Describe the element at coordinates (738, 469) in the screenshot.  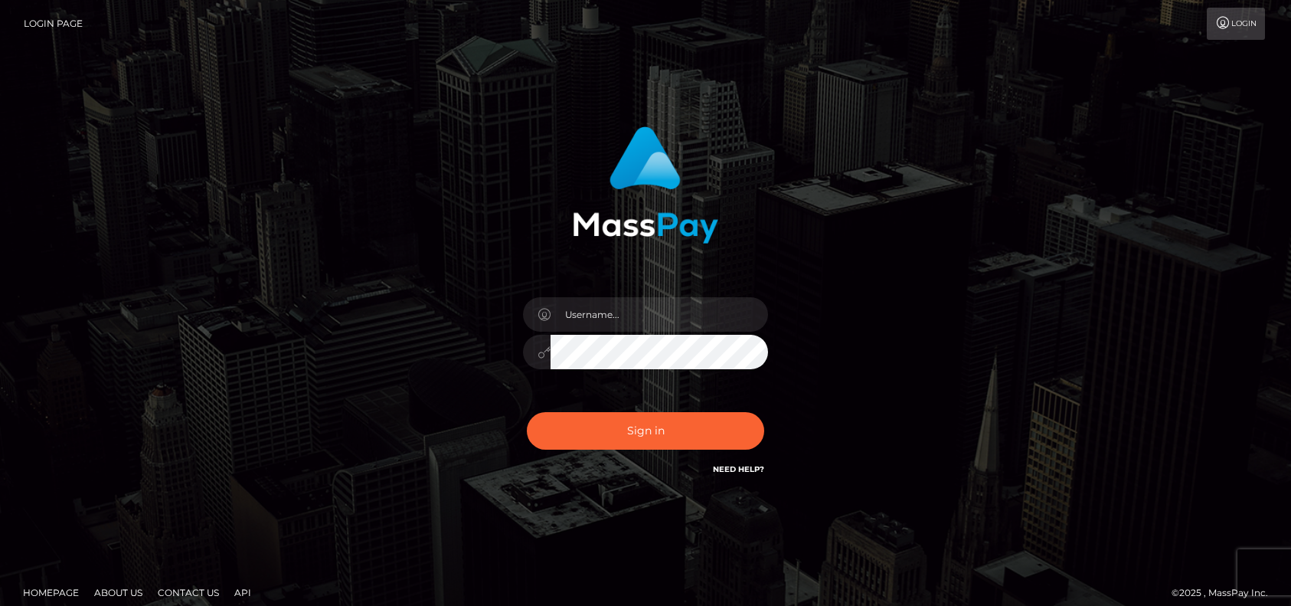
I see `a: Need Help?` at that location.